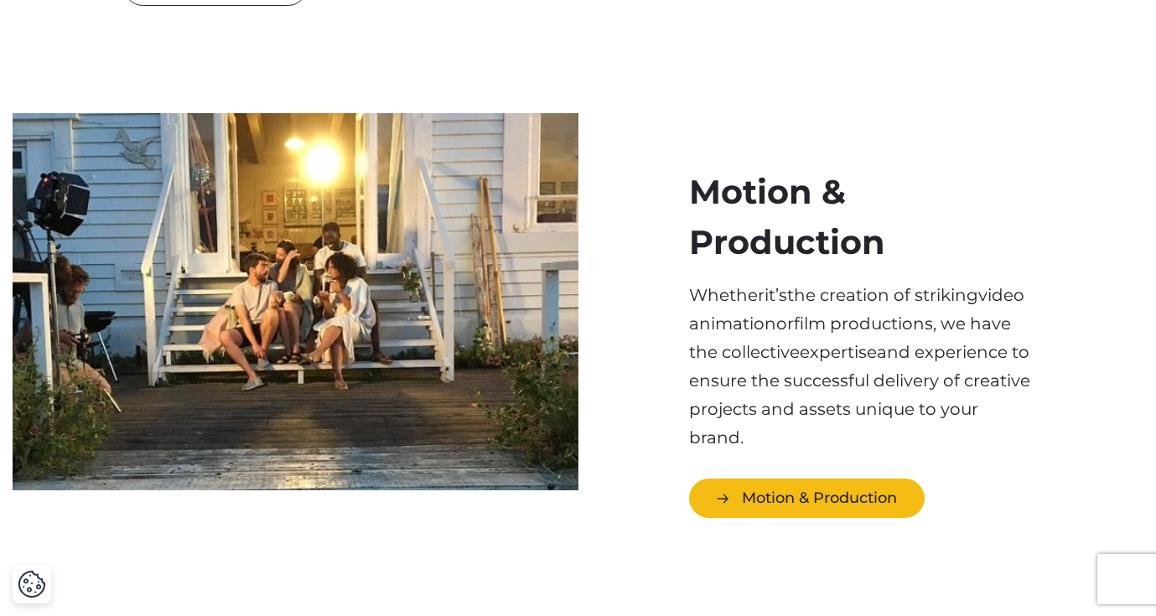 The height and width of the screenshot is (616, 1156). I want to click on button: Cookie Settings, so click(32, 584).